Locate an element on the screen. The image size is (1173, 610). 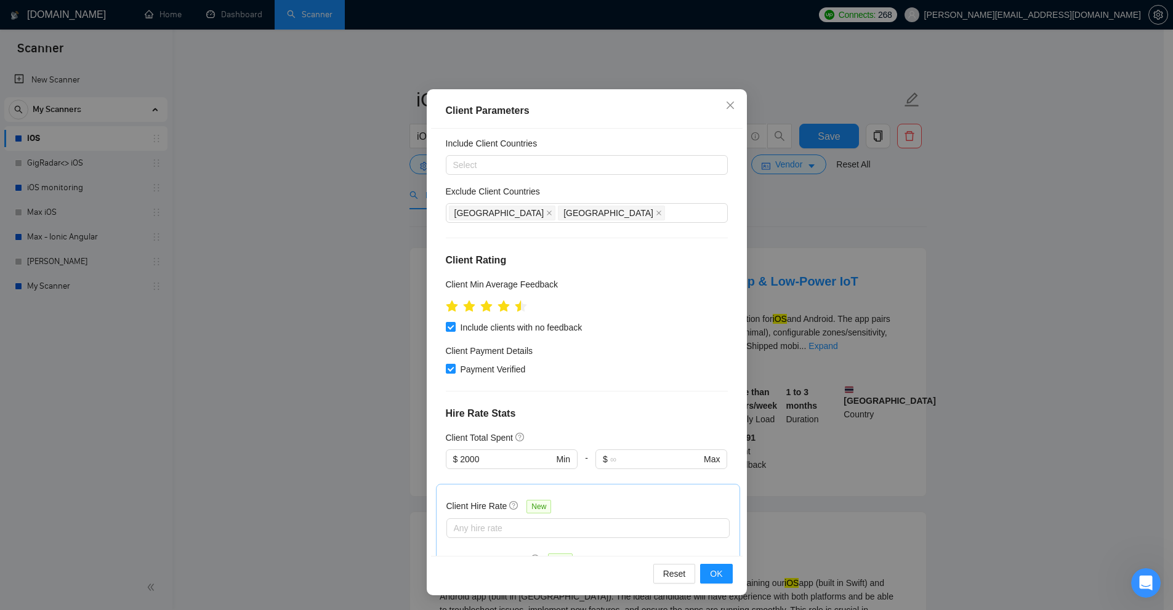
button: OK is located at coordinates (716, 574).